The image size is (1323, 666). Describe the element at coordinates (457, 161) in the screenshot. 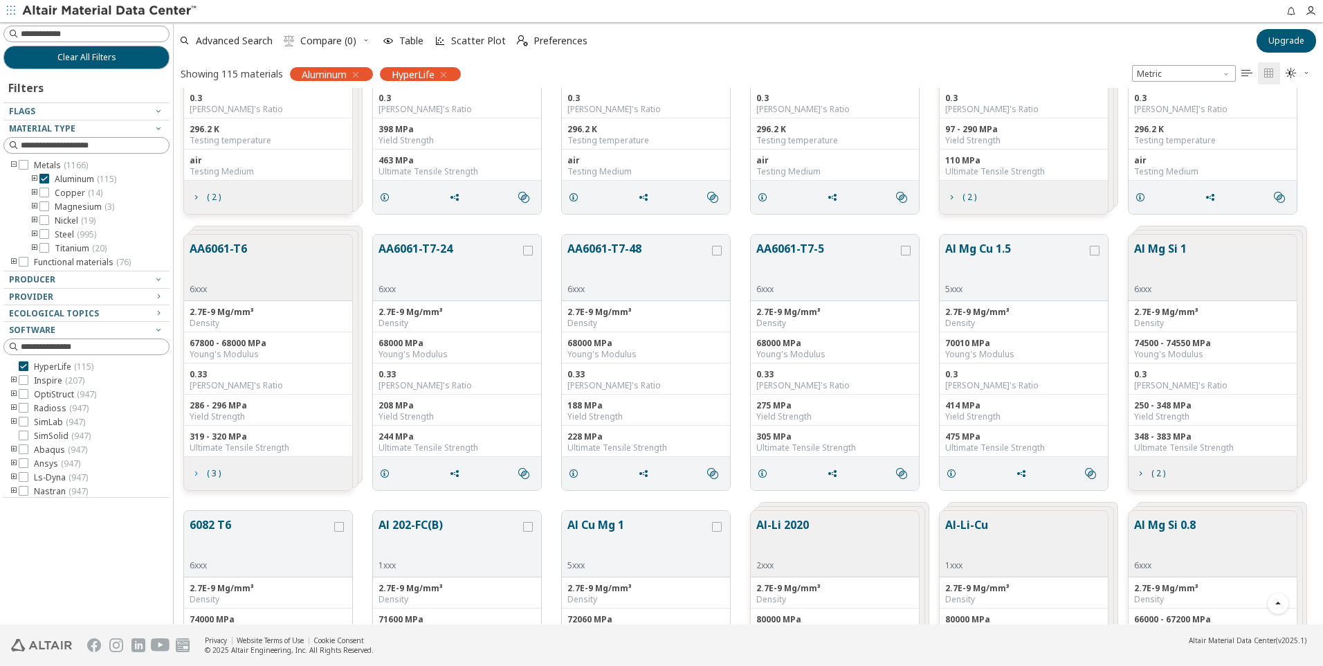

I see `div: 463 MPa` at that location.